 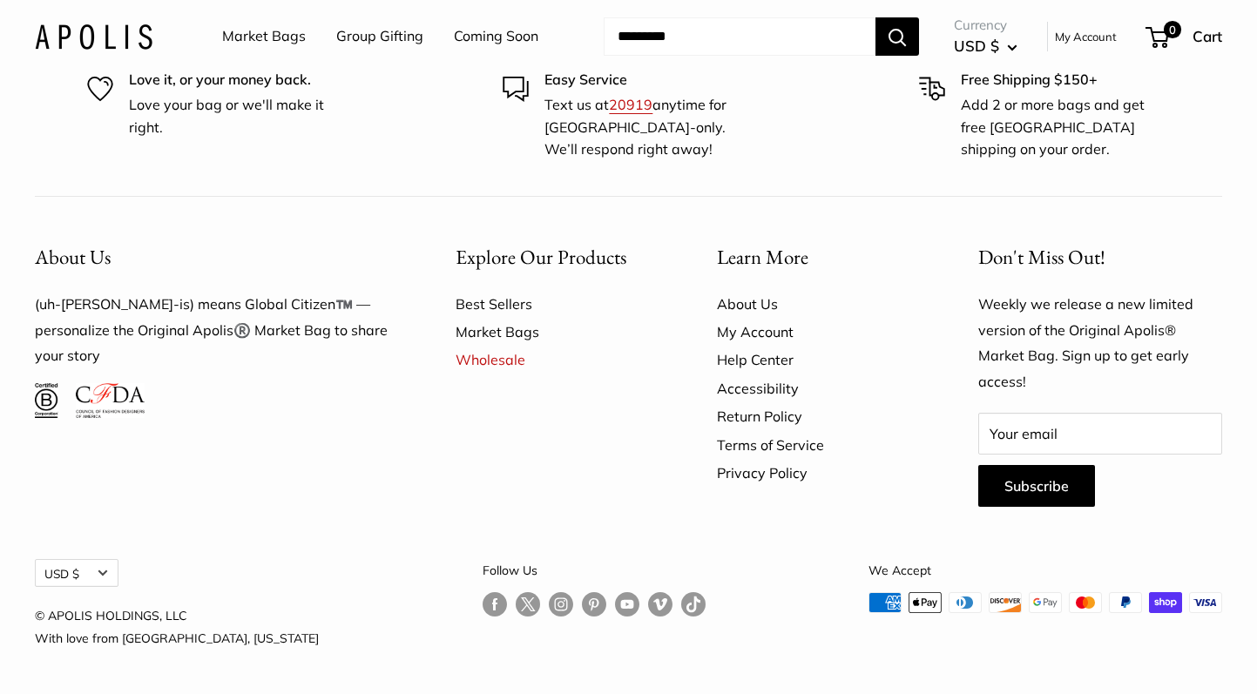 What do you see at coordinates (762, 257) in the screenshot?
I see `span: Learn More` at bounding box center [762, 257].